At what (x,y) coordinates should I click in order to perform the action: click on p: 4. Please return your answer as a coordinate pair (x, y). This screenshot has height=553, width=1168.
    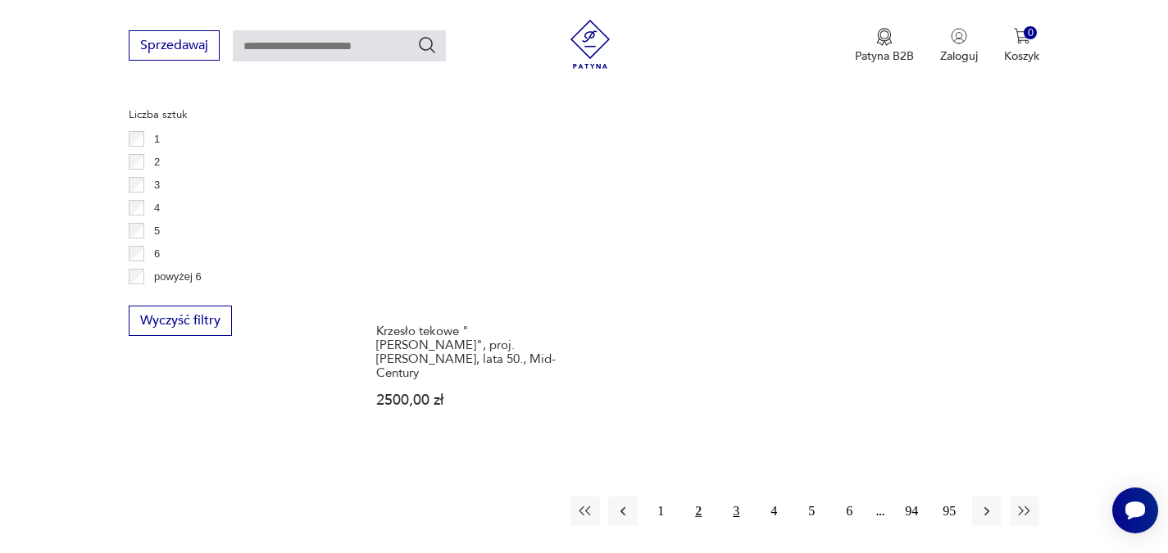
    Looking at the image, I should click on (157, 208).